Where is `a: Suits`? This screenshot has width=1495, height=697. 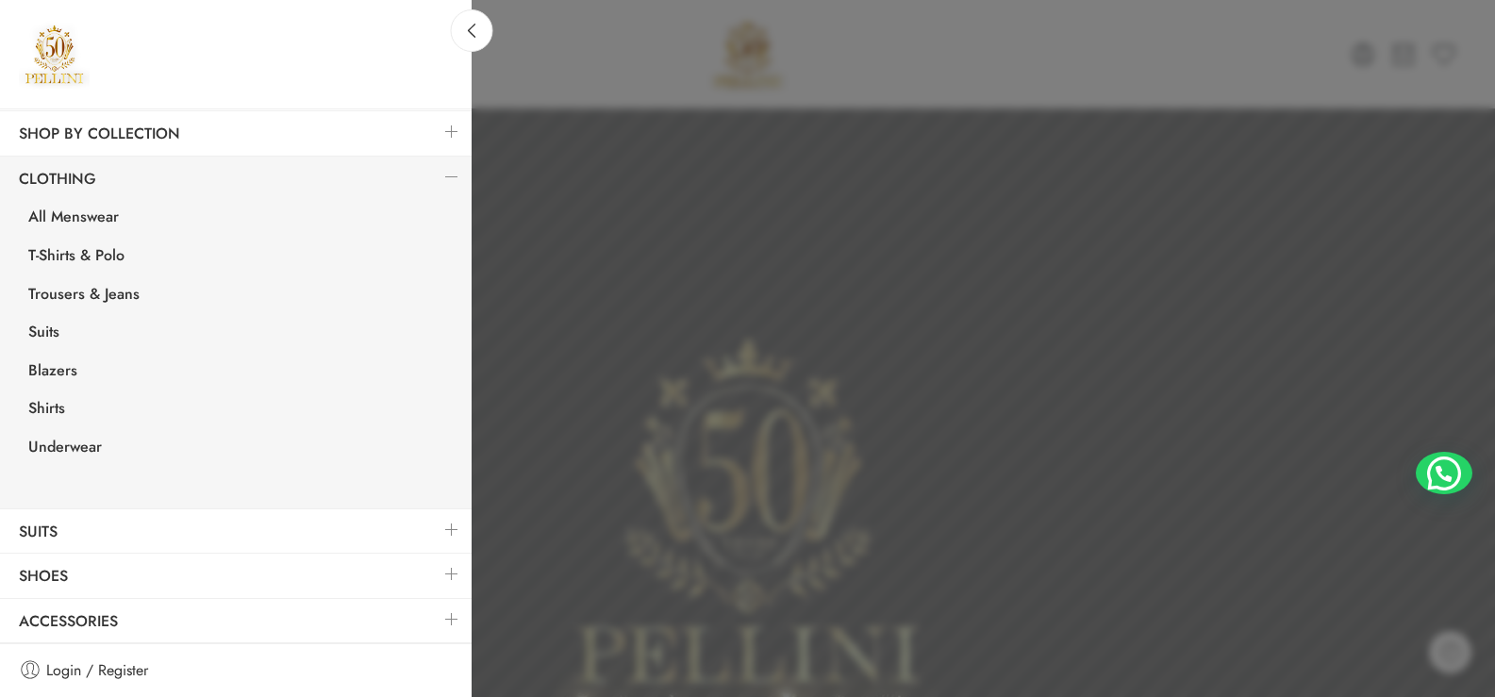 a: Suits is located at coordinates (240, 334).